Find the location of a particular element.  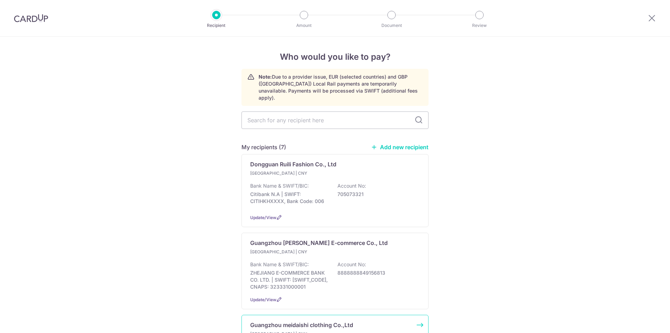

p: Amount is located at coordinates (304, 25).